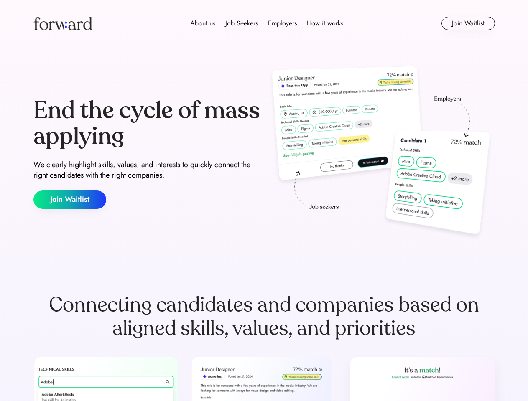 The image size is (528, 401). Describe the element at coordinates (147, 123) in the screenshot. I see `div: End the cycle of mass applying` at that location.